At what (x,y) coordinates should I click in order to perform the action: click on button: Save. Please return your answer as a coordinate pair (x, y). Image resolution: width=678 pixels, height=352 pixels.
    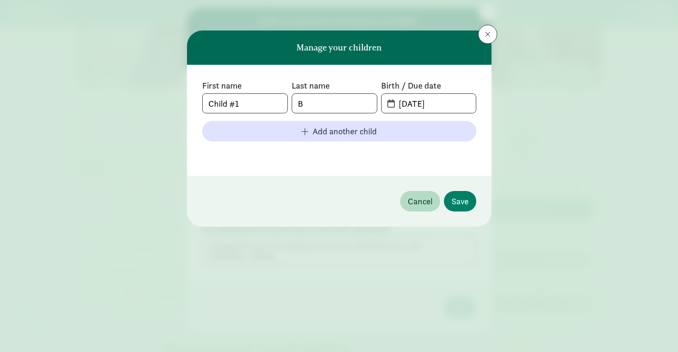
    Looking at the image, I should click on (460, 201).